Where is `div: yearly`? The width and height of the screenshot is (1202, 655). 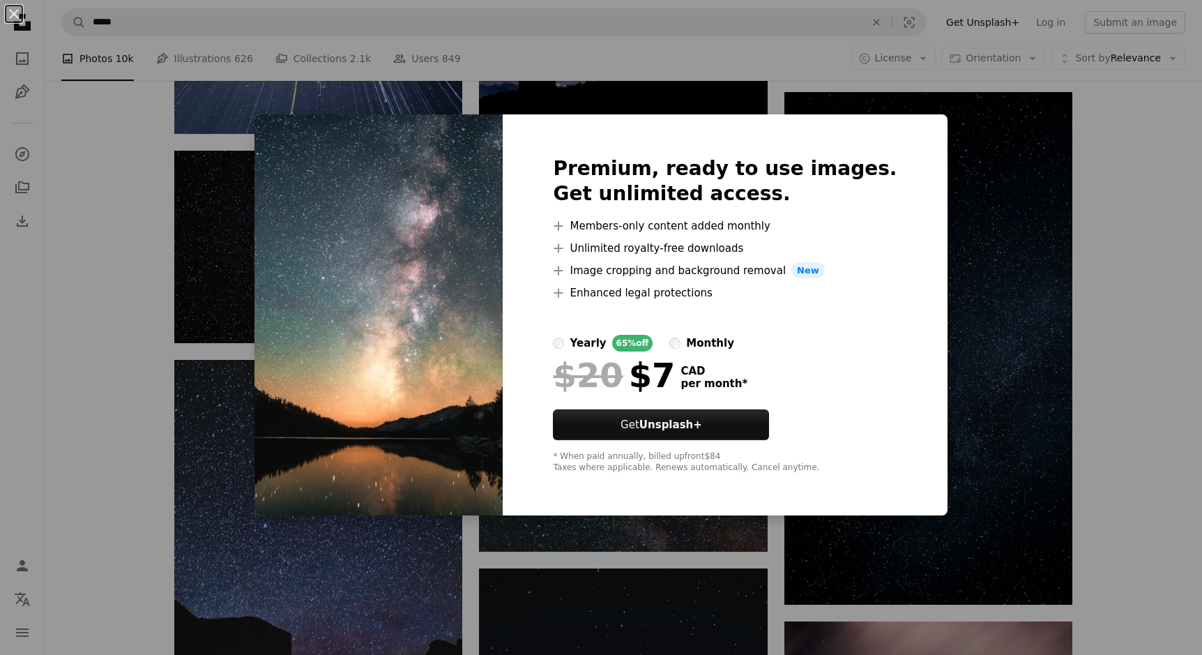 div: yearly is located at coordinates (588, 343).